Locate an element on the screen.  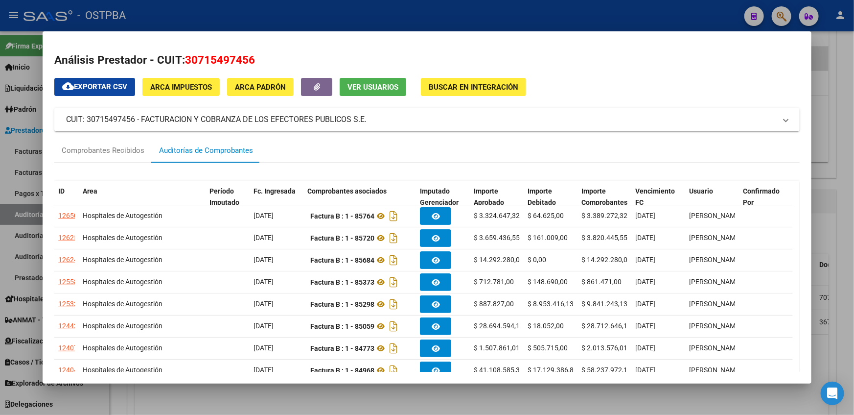
strong: Factura B : 1 - 85764 is located at coordinates (342, 216).